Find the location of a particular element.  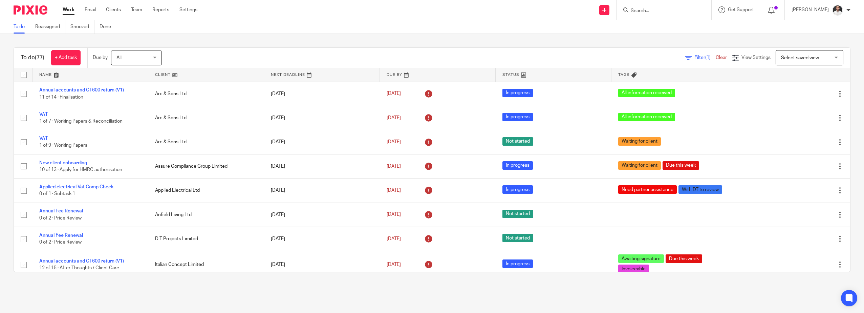

span: Filter is located at coordinates (705, 58).